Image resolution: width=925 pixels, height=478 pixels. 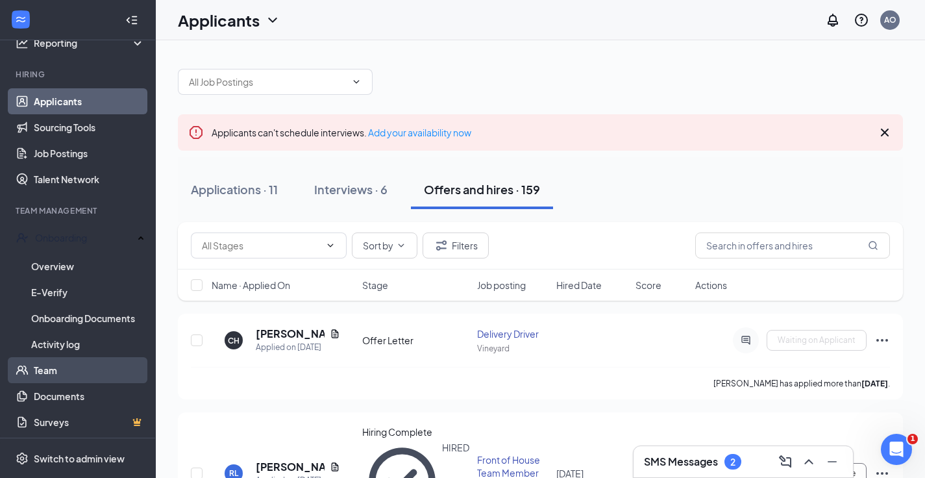 I want to click on button: Sort byChevronDown, so click(x=384, y=245).